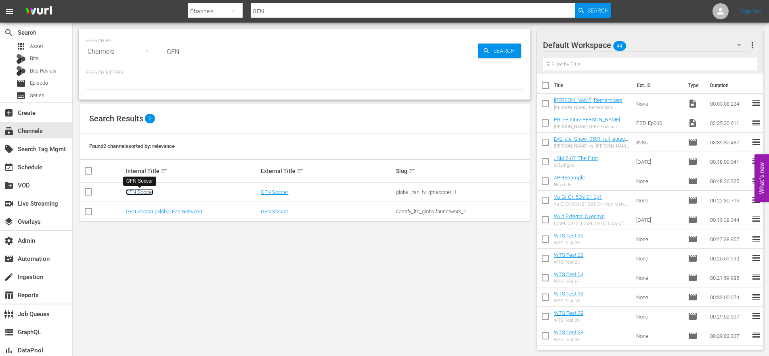  I want to click on th: Type, so click(694, 86).